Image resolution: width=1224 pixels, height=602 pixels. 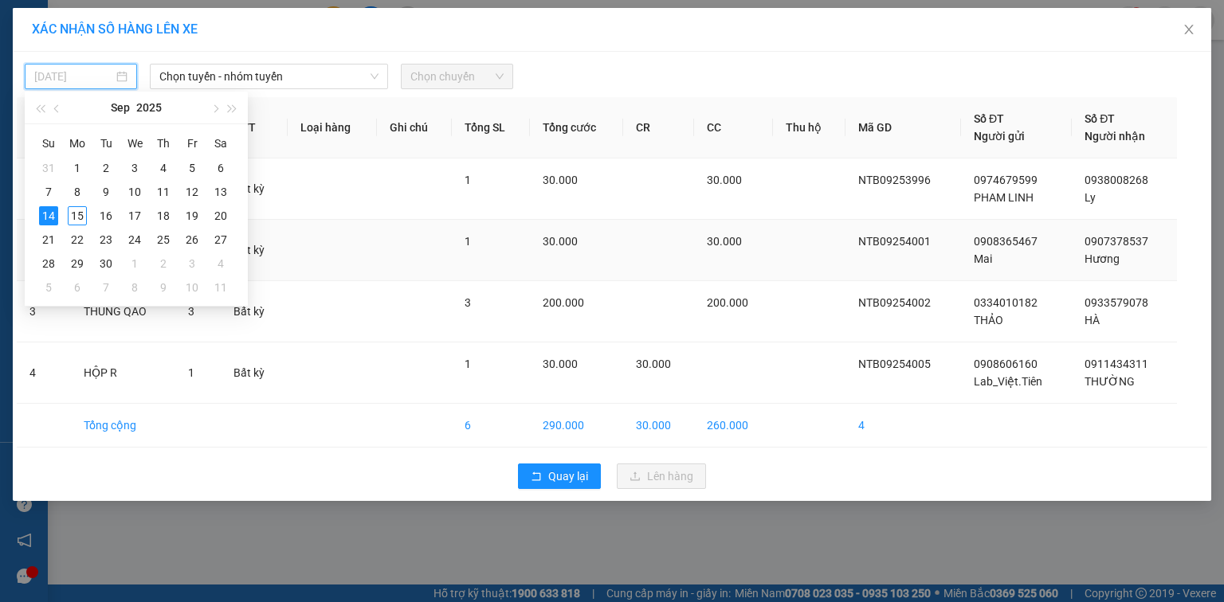 What do you see at coordinates (106, 216) in the screenshot?
I see `td: 2025-09-16` at bounding box center [106, 216].